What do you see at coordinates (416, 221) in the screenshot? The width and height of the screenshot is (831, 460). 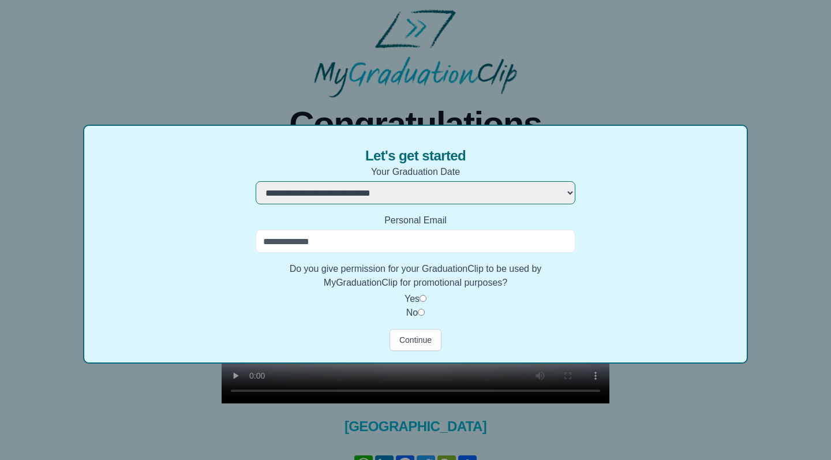 I see `label: Personal Email` at bounding box center [416, 221].